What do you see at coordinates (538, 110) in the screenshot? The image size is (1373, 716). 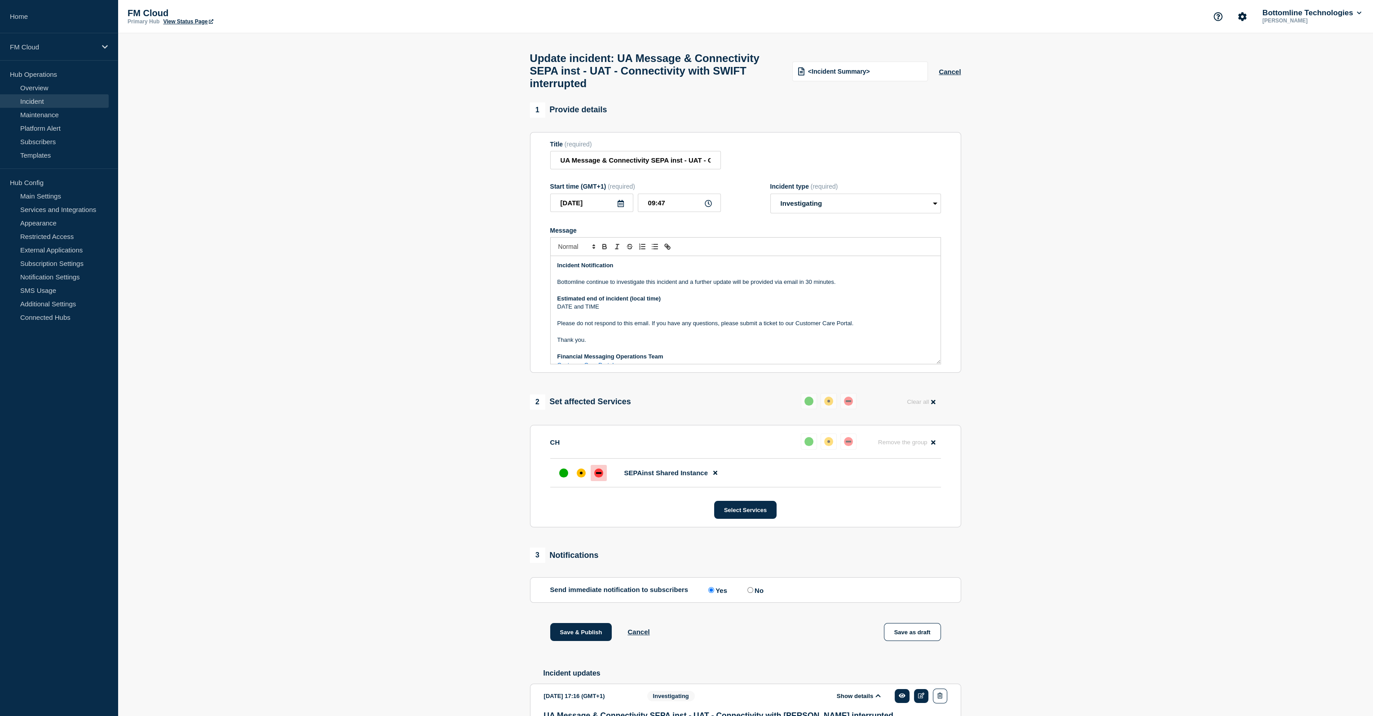 I see `span: 1` at bounding box center [538, 110].